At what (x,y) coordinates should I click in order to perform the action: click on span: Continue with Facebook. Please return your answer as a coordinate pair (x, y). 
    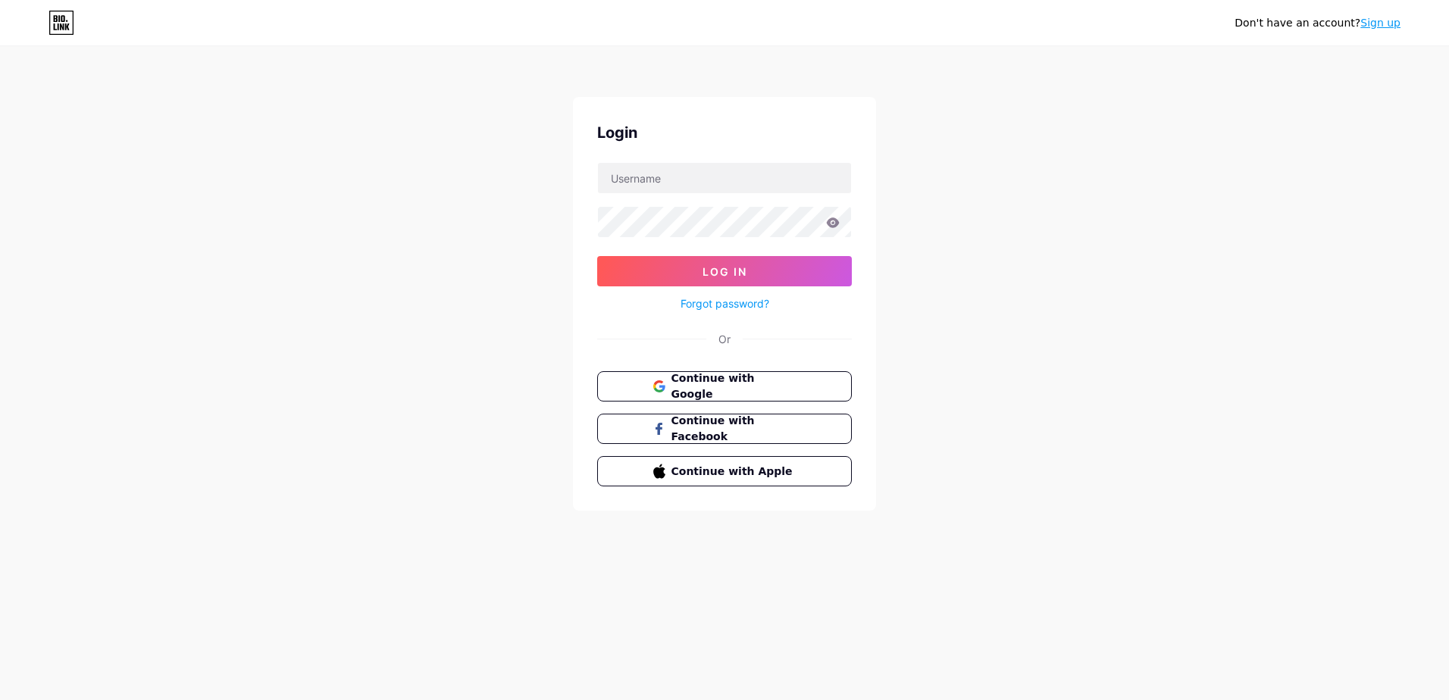
    Looking at the image, I should click on (733, 429).